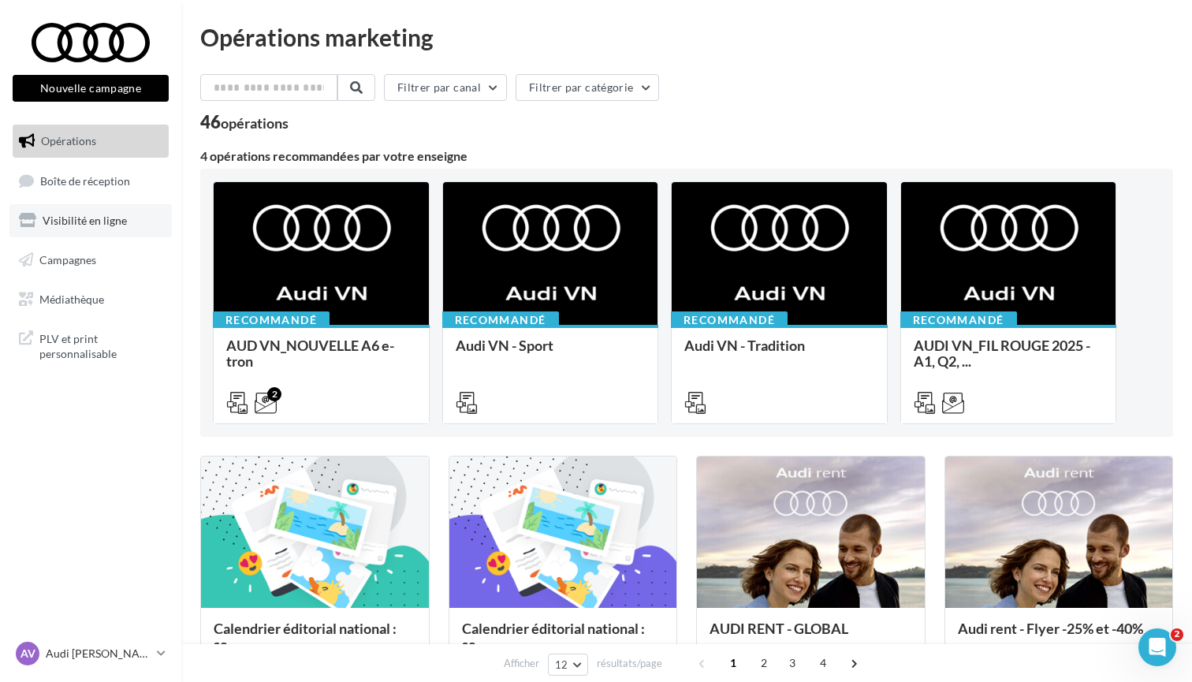 The image size is (1192, 682). What do you see at coordinates (733, 663) in the screenshot?
I see `span: 1` at bounding box center [733, 663].